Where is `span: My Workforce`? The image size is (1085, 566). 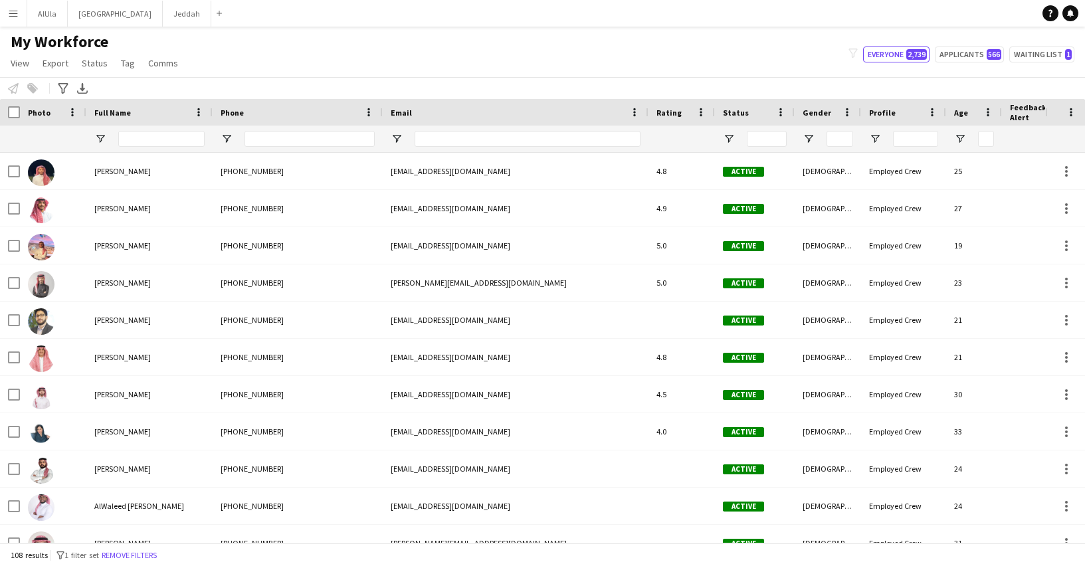 span: My Workforce is located at coordinates (59, 42).